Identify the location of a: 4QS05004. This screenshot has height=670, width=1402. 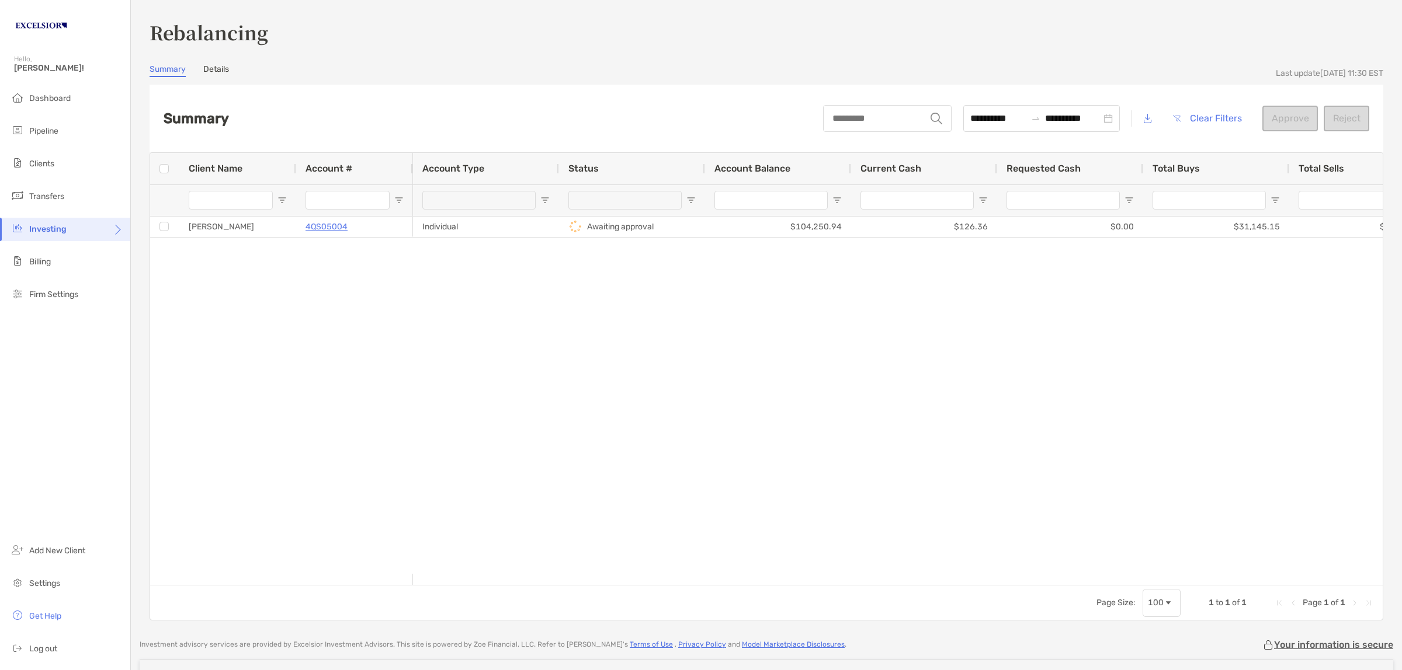
(326, 227).